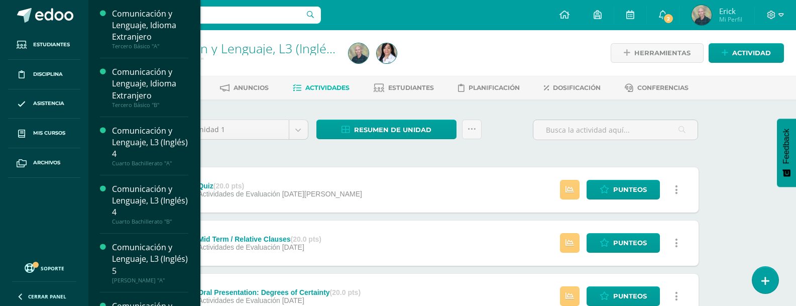 This screenshot has height=306, width=796. What do you see at coordinates (44, 74) in the screenshot?
I see `a: Disciplina` at bounding box center [44, 74].